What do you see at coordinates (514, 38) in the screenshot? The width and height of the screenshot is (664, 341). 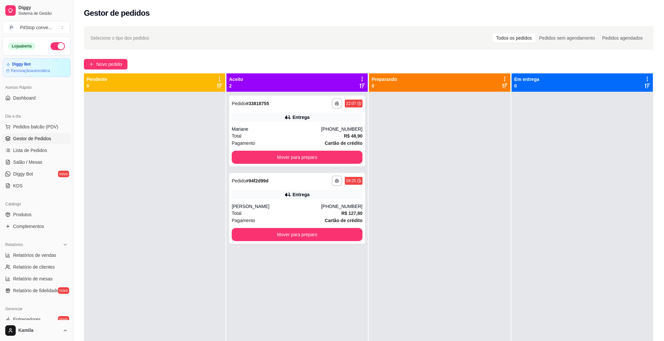 I see `div: Todos os pedidos` at bounding box center [514, 38].